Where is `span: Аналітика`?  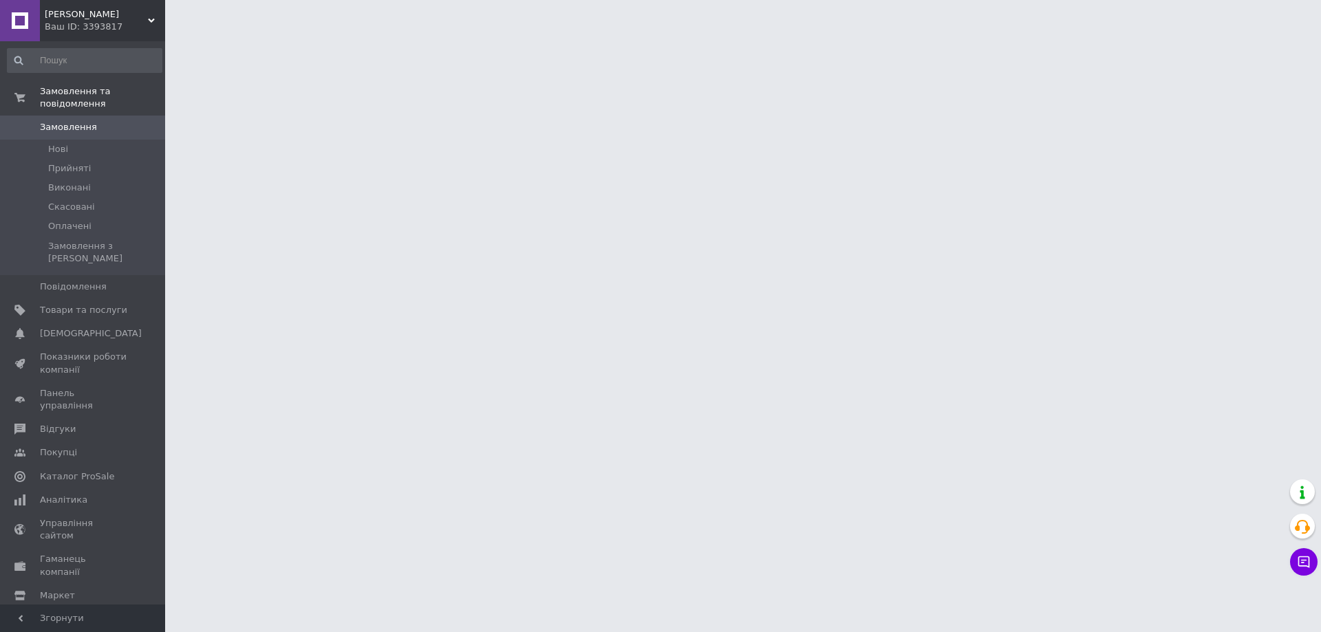 span: Аналітика is located at coordinates (63, 500).